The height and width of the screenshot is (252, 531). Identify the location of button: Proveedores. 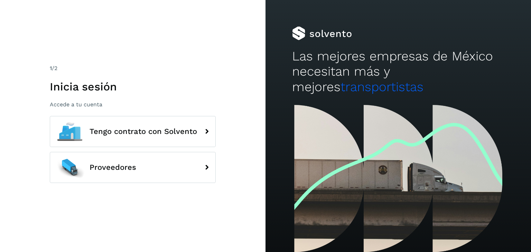
(133, 168).